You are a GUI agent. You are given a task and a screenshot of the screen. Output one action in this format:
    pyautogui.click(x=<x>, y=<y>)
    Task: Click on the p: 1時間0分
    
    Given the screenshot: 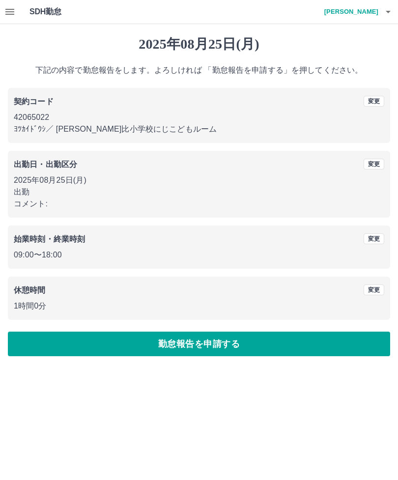 What is the action you would take?
    pyautogui.click(x=199, y=306)
    